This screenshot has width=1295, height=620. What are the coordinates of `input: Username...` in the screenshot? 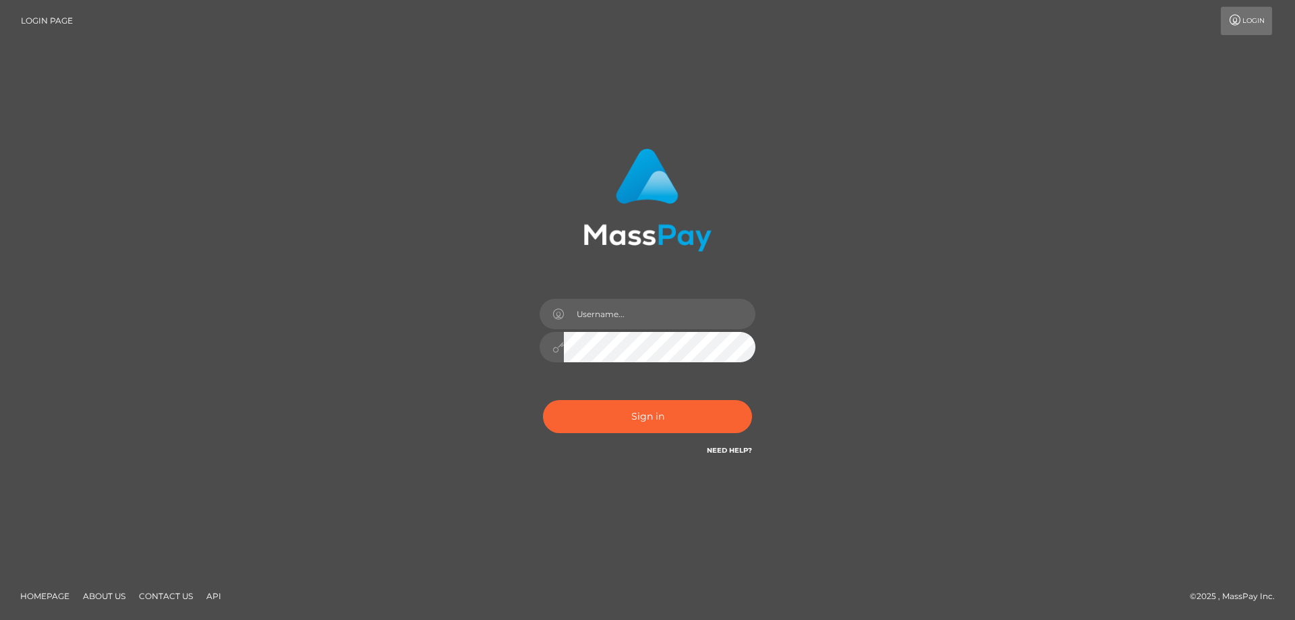 It's located at (660, 314).